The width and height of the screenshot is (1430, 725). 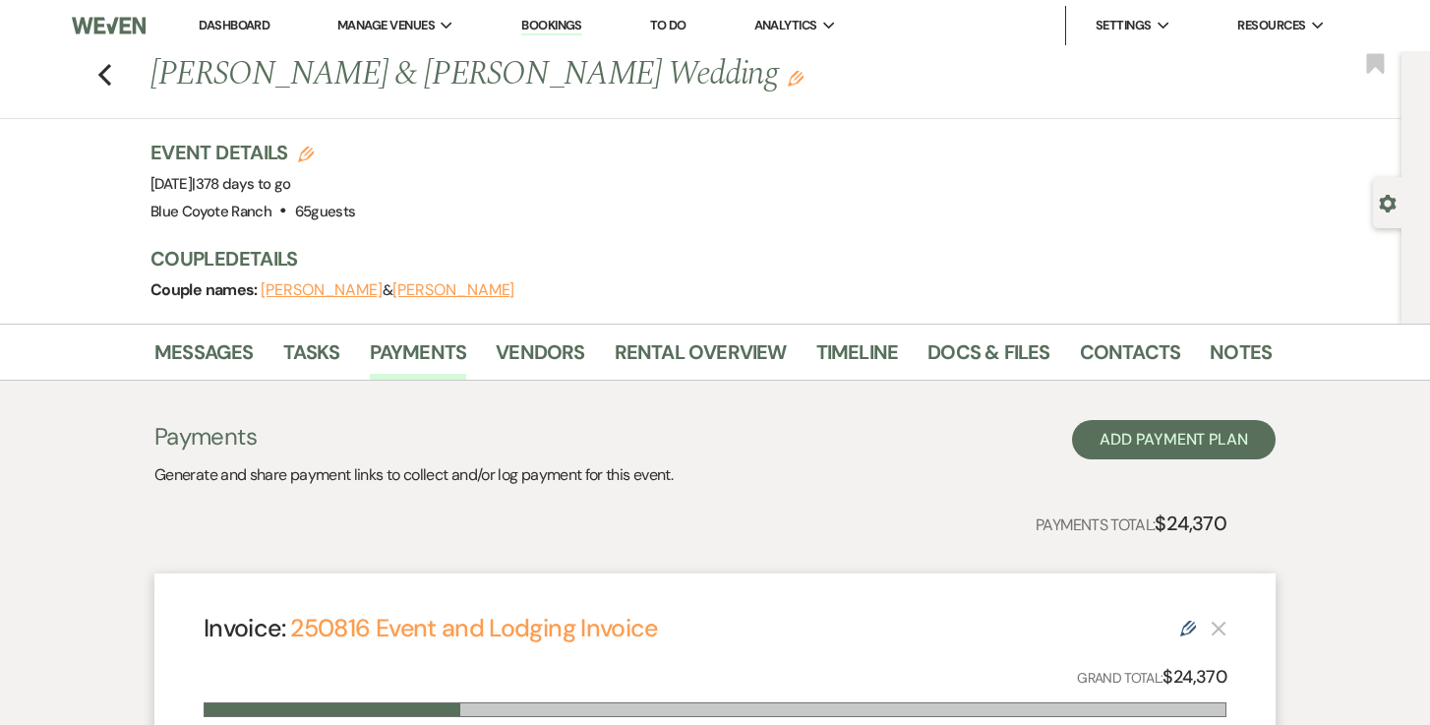 What do you see at coordinates (413, 475) in the screenshot?
I see `p: Generate and share payment links to collect and/or log payment for this event.` at bounding box center [413, 475].